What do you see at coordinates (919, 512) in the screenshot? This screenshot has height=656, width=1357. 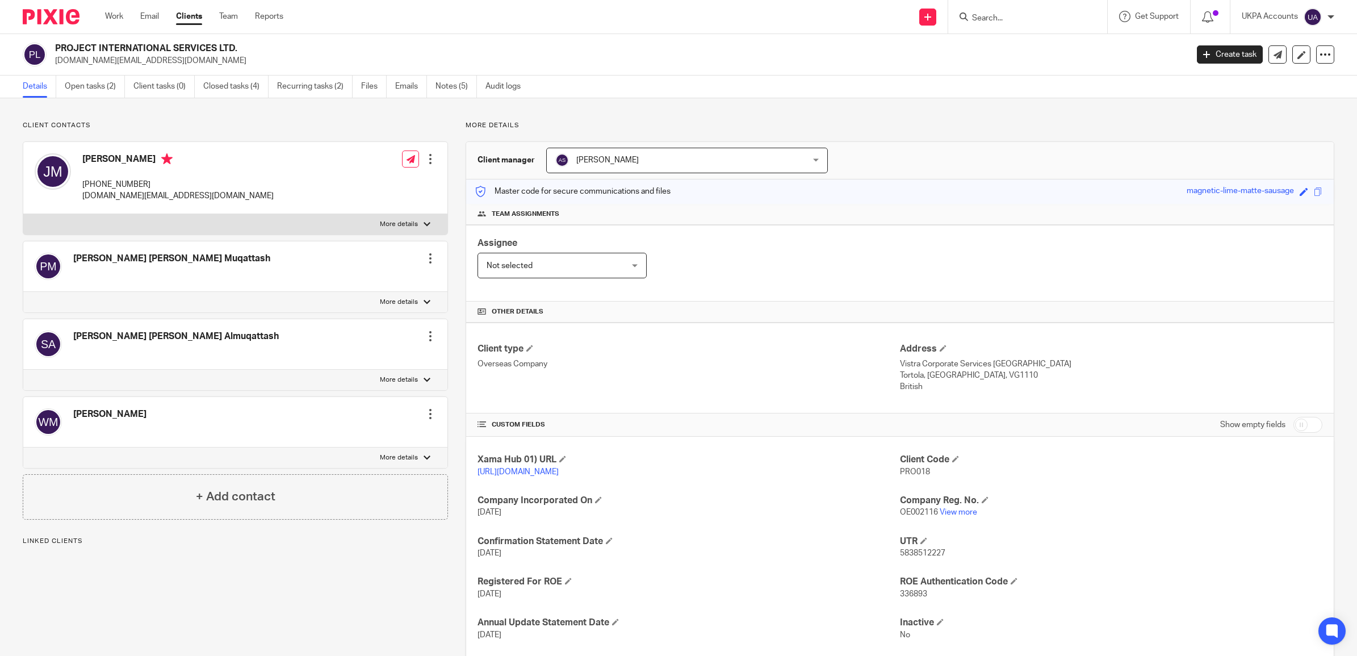 I see `span: OE002116` at bounding box center [919, 512].